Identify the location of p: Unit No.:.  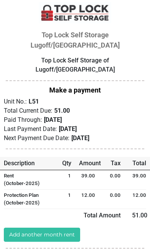
(15, 104).